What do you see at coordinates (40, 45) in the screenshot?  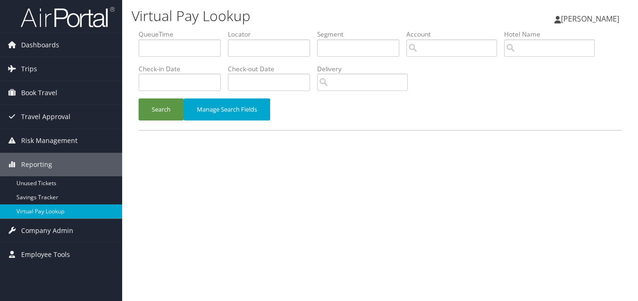 I see `span: Dashboards` at bounding box center [40, 45].